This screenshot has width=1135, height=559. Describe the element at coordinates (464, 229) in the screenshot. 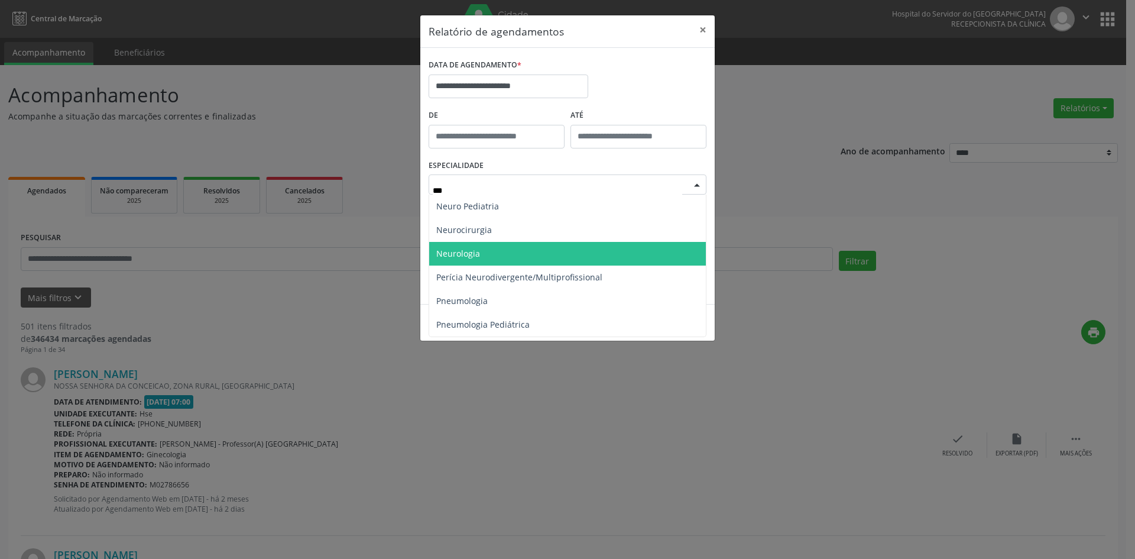

I see `span: Neurocirurgia` at that location.